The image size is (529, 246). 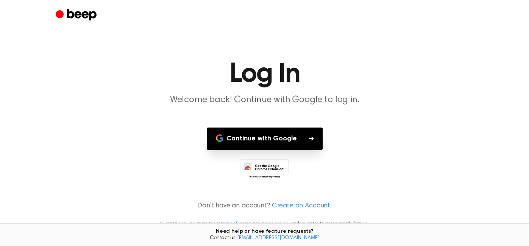 What do you see at coordinates (264, 224) in the screenshot?
I see `p: By continuing, you agree to our and , and you opt in to receive emails from us.` at bounding box center [264, 224].